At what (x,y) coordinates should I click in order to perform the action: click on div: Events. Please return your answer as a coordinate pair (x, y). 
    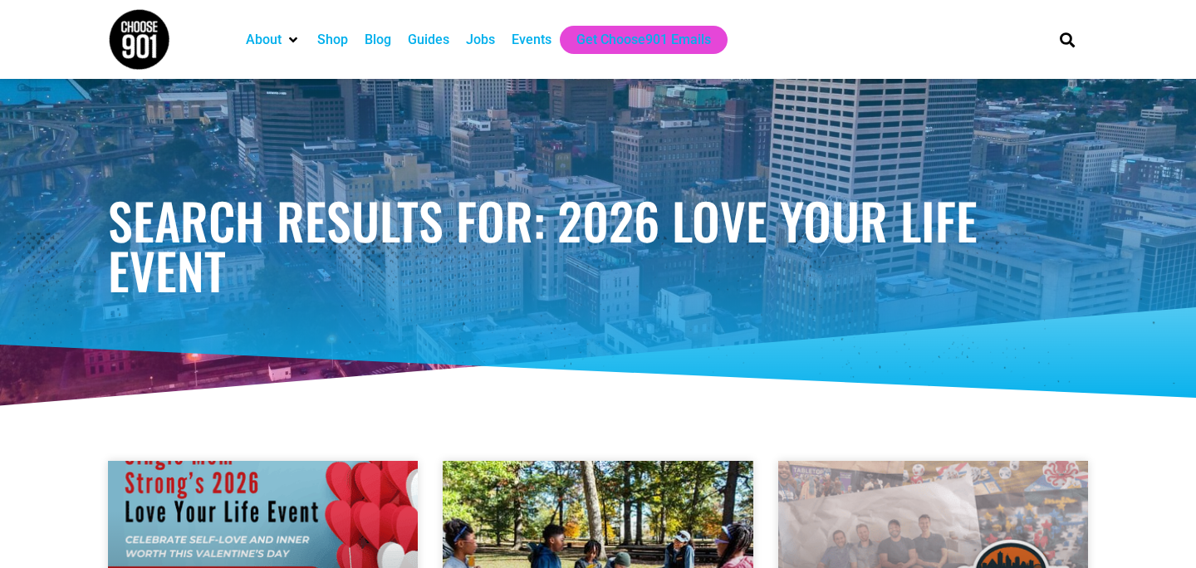
    Looking at the image, I should click on (532, 40).